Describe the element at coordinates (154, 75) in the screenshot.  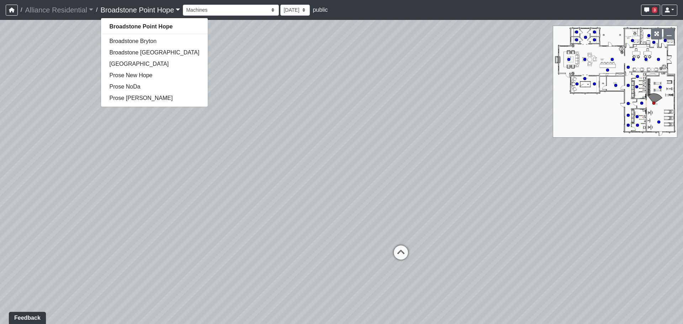
I see `a: Prose New Hope` at that location.